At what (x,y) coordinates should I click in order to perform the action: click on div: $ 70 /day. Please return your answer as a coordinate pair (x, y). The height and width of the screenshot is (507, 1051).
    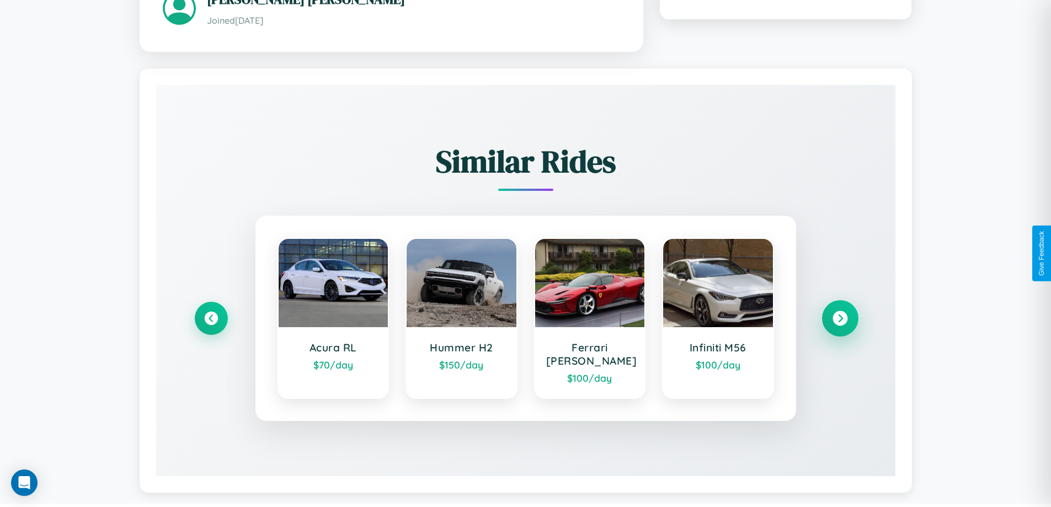
    Looking at the image, I should click on (333, 365).